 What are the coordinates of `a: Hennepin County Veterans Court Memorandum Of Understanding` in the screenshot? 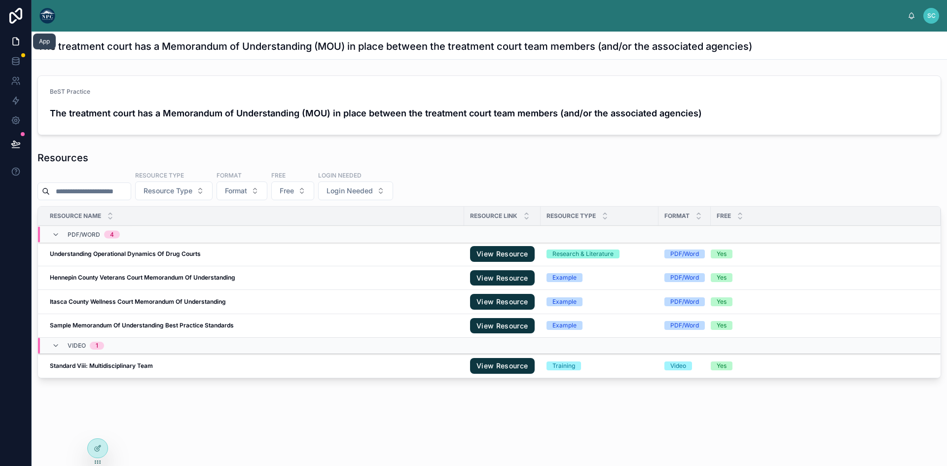 It's located at (254, 278).